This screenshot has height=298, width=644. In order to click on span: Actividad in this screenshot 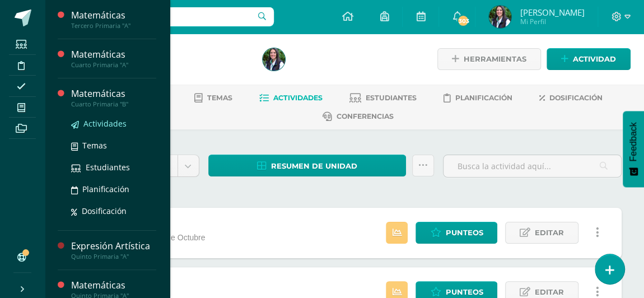, I will do `click(594, 59)`.